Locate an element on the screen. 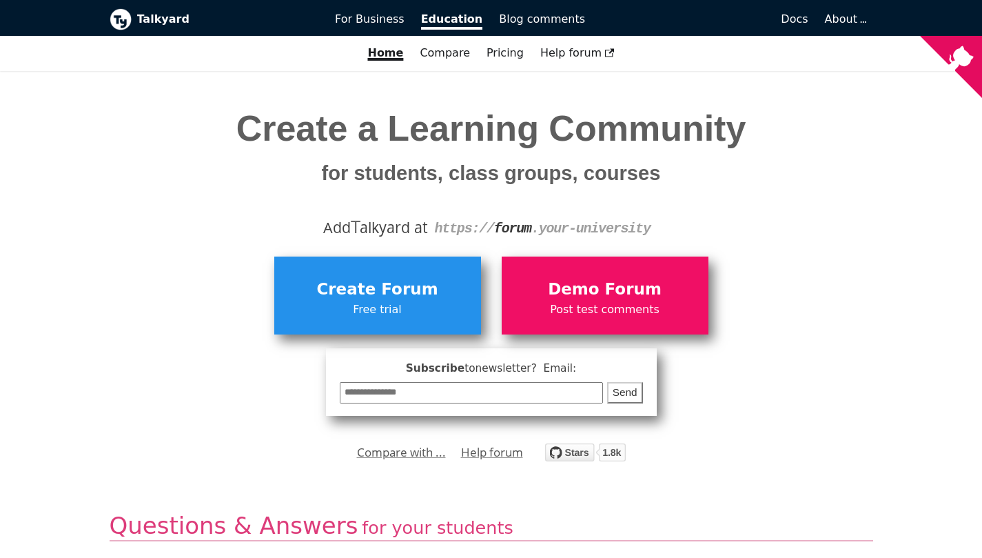  a: Pricing is located at coordinates (505, 53).